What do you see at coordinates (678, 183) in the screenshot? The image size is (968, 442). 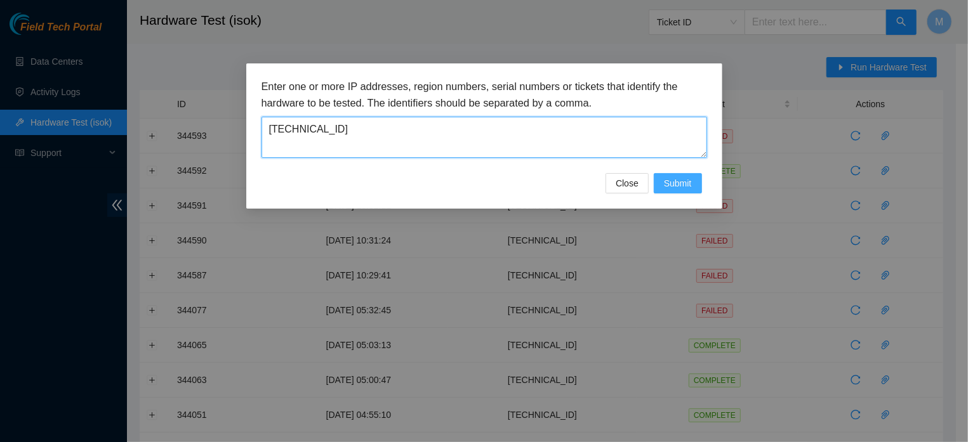 I see `span: Submit` at bounding box center [678, 183].